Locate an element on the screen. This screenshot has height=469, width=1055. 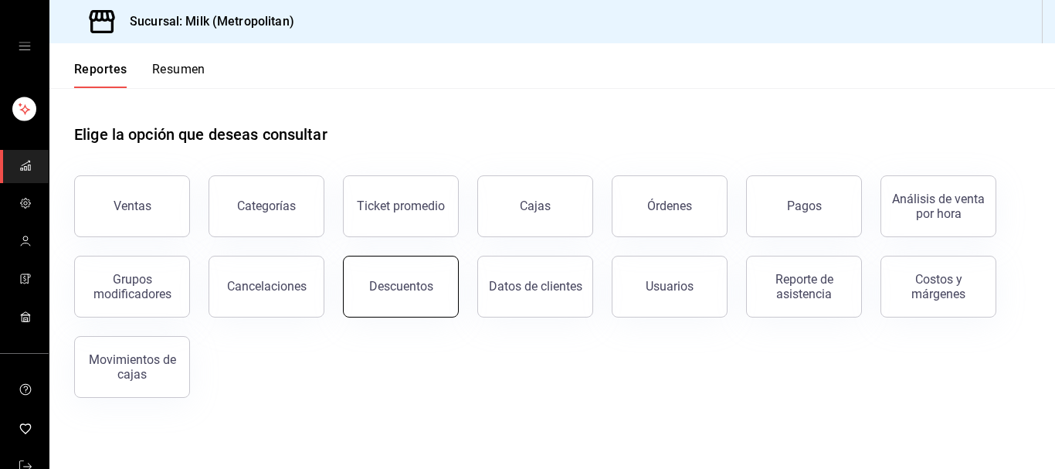
div: Movimientos de cajas is located at coordinates (132, 367).